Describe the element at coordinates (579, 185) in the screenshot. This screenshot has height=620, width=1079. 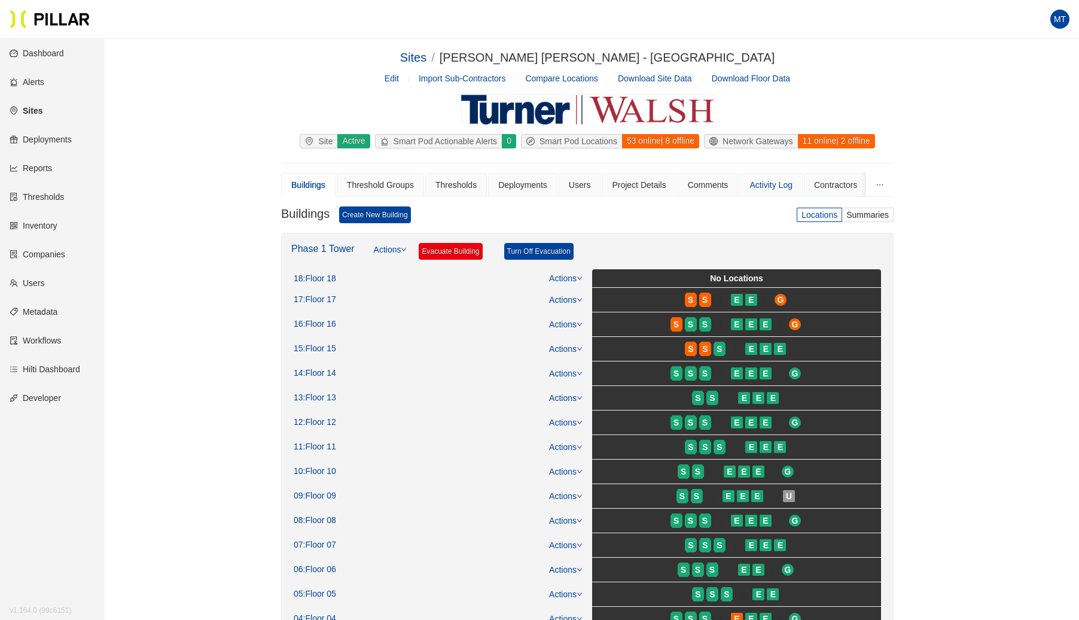
I see `div: Users` at that location.